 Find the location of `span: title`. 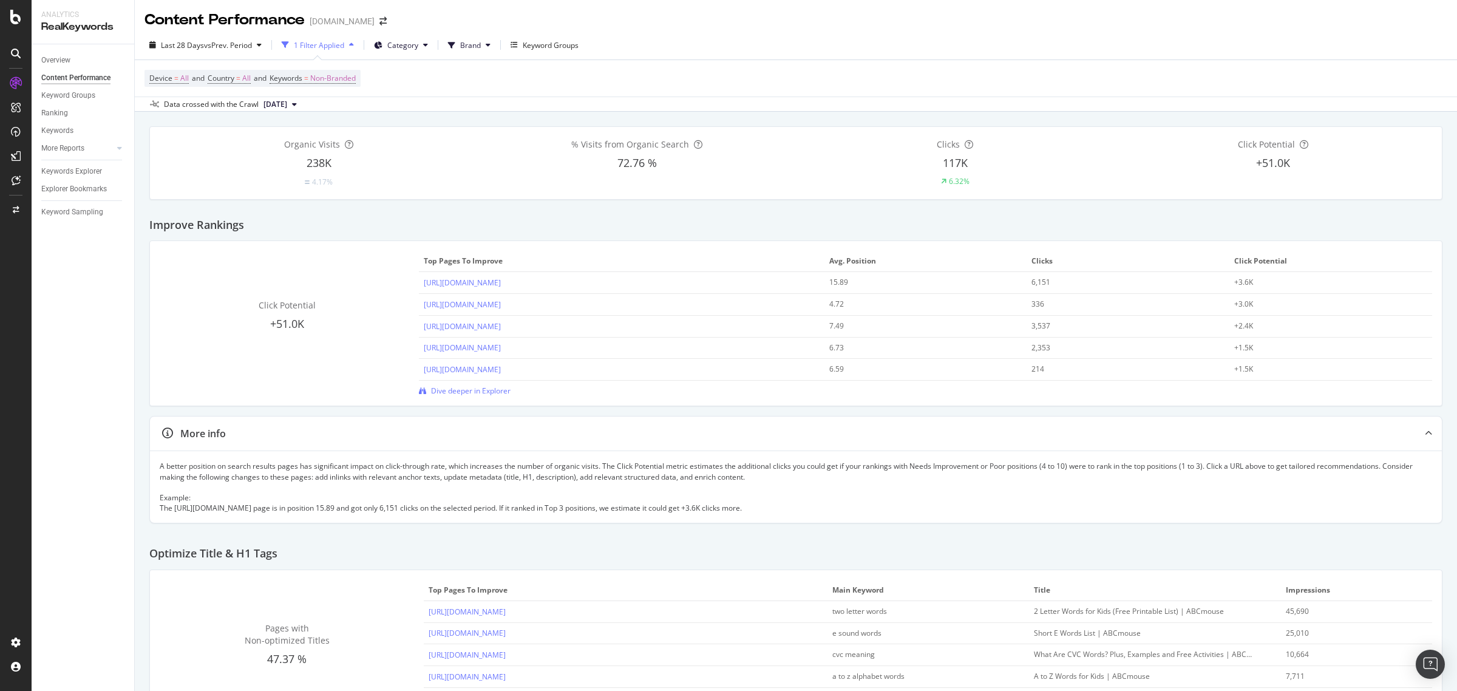

span: title is located at coordinates (1154, 590).